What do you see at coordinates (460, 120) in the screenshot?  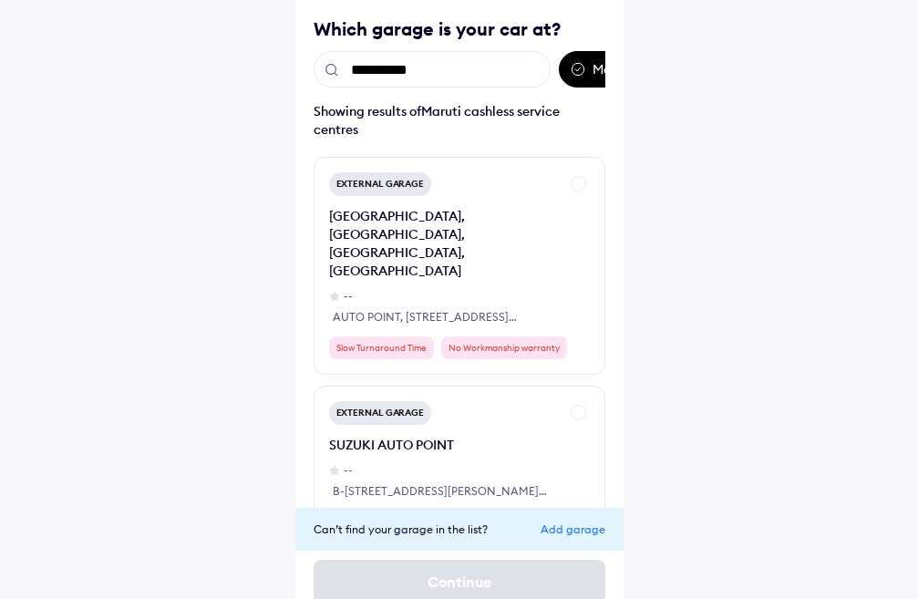 I see `div: Showing results of Maruti cashless service centres` at bounding box center [460, 120].